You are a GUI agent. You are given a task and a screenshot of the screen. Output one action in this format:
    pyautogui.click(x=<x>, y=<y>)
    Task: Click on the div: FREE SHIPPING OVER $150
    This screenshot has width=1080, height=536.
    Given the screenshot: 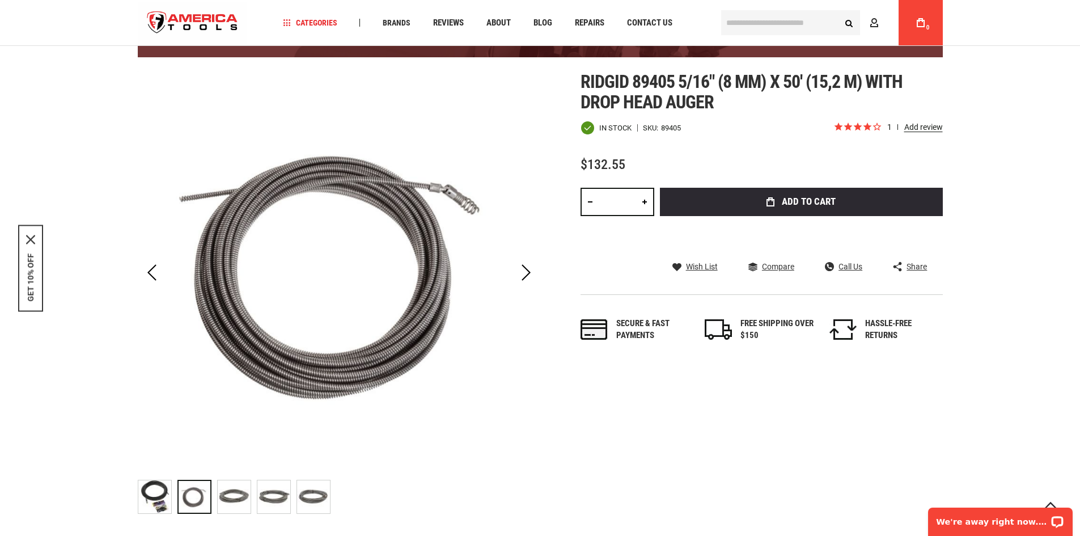 What is the action you would take?
    pyautogui.click(x=777, y=329)
    